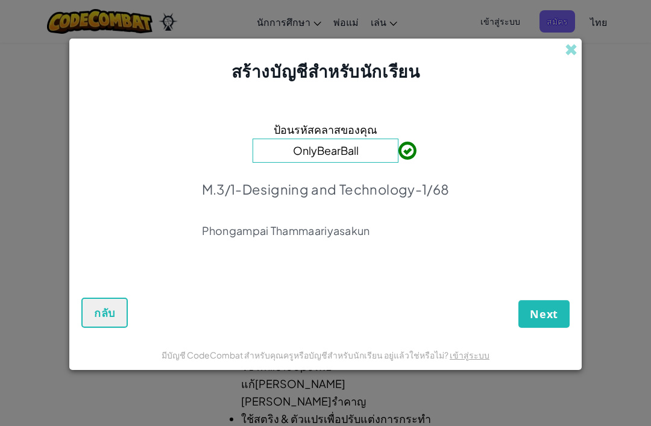  What do you see at coordinates (104, 313) in the screenshot?
I see `span: กลับ` at bounding box center [104, 313].